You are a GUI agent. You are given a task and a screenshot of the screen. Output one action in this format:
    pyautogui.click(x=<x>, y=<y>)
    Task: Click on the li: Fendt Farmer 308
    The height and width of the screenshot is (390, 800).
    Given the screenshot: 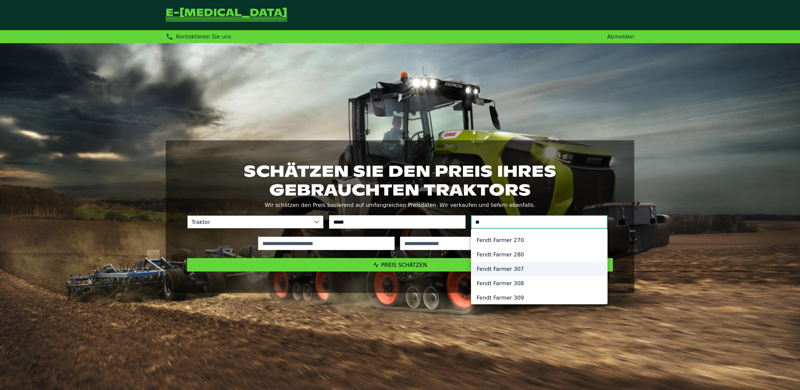 What is the action you would take?
    pyautogui.click(x=540, y=283)
    